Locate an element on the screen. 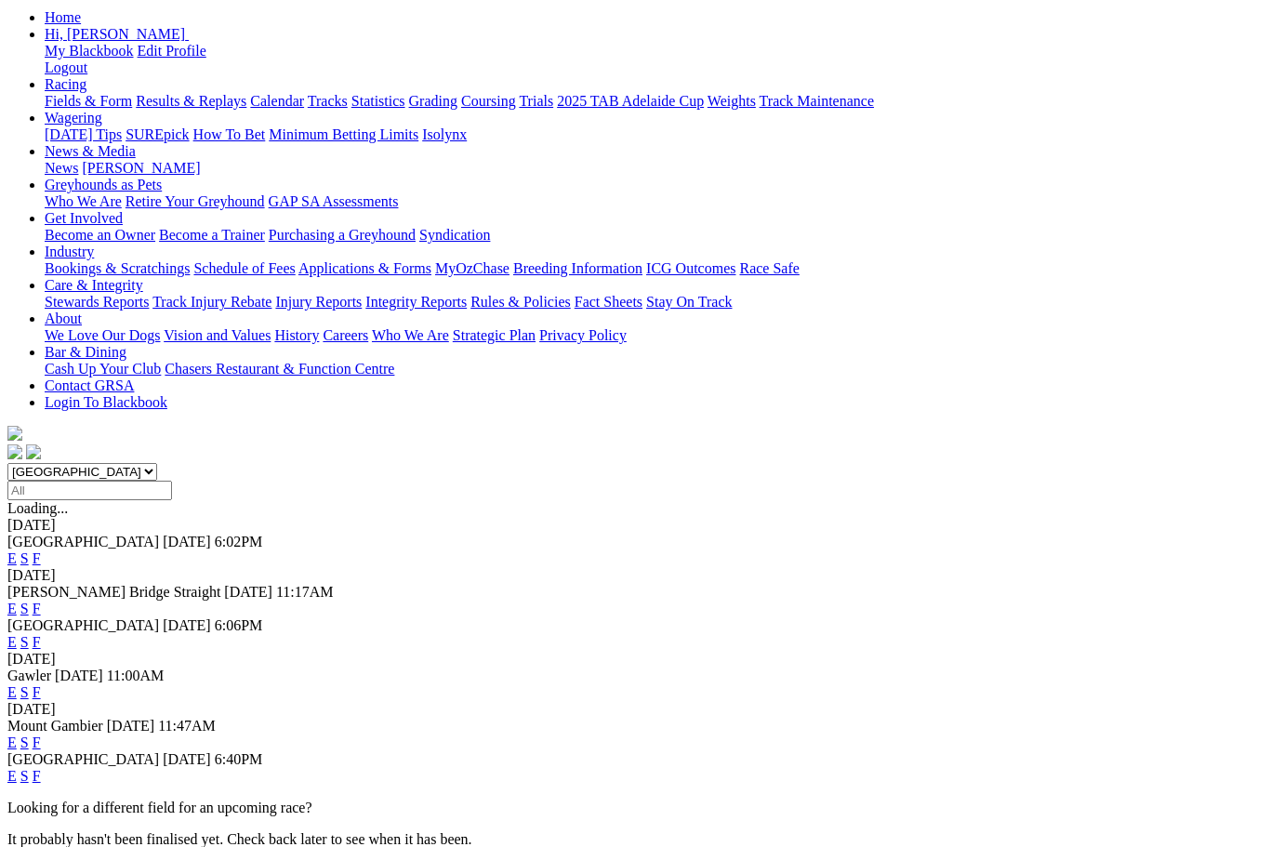 The image size is (1270, 847). a: Statistics is located at coordinates (378, 100).